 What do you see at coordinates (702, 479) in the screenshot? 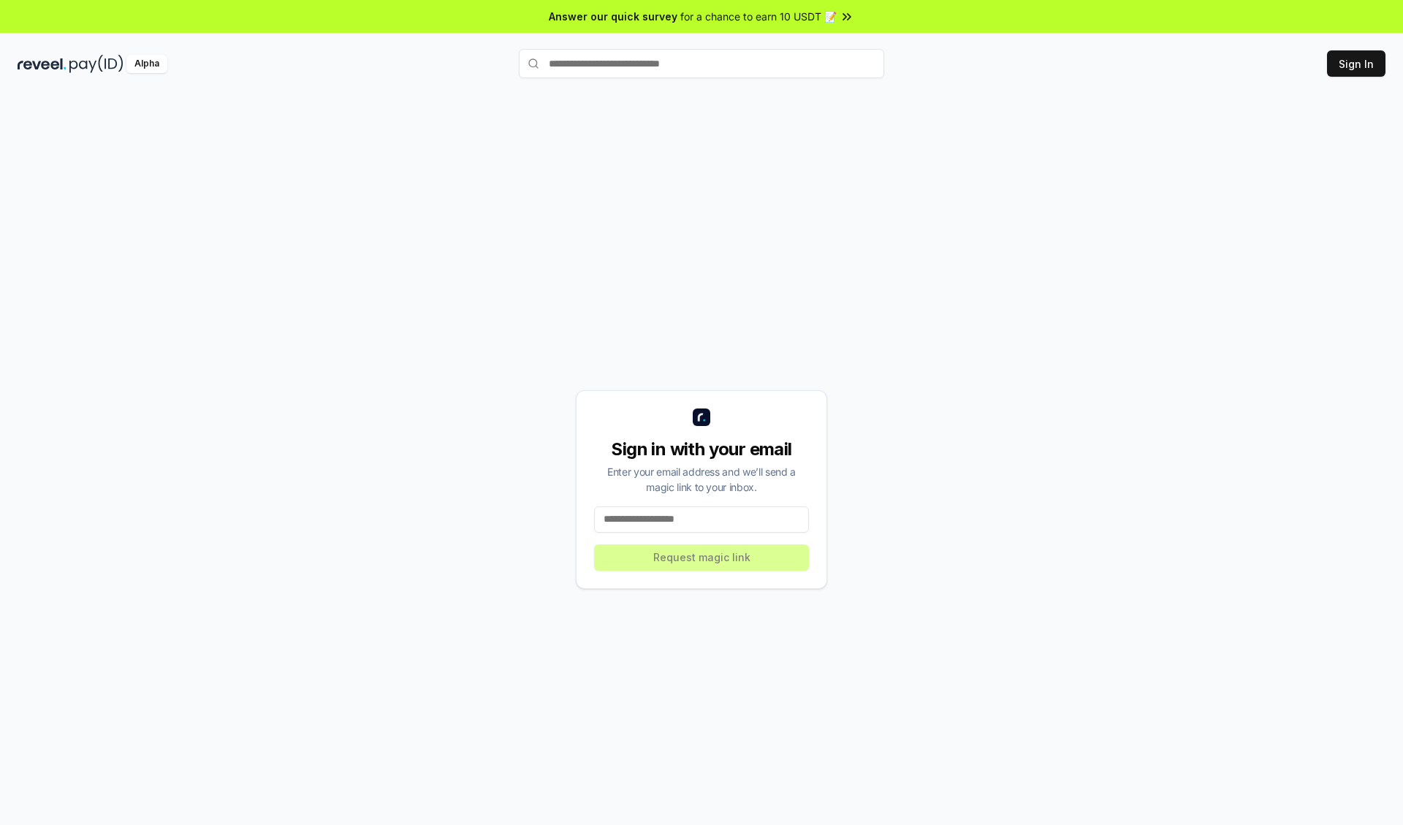
I see `div: Enter your email address and we’ll send a magic link to your inbox.` at bounding box center [702, 479].